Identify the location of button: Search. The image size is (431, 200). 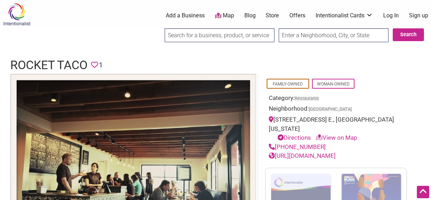
(408, 35).